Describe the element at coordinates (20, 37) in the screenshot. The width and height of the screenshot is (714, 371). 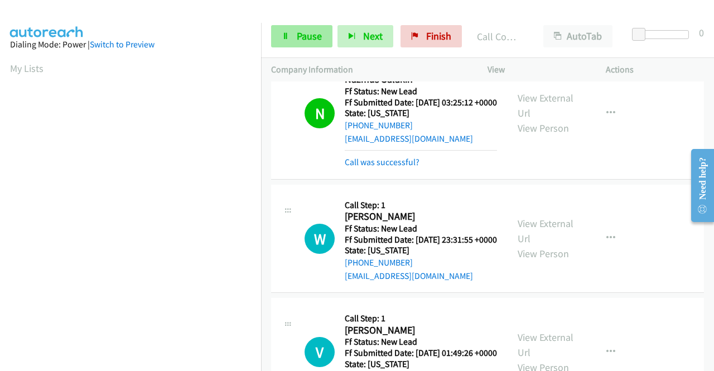
I see `div: Need help?` at that location.